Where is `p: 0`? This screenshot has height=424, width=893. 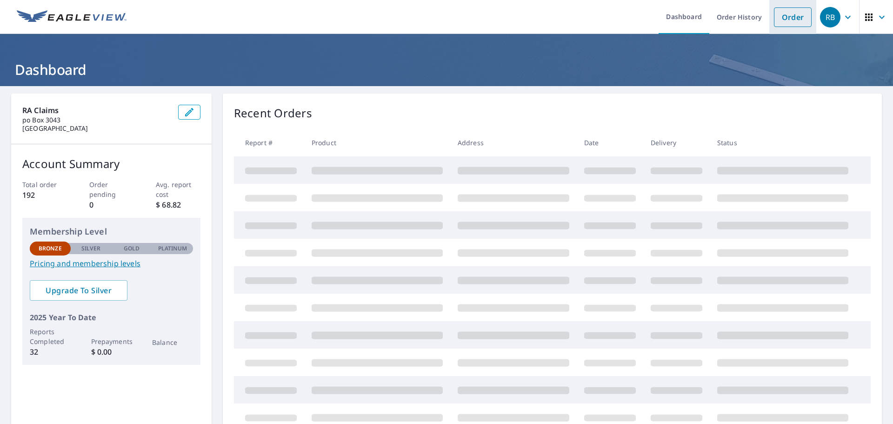
p: 0 is located at coordinates (112, 205).